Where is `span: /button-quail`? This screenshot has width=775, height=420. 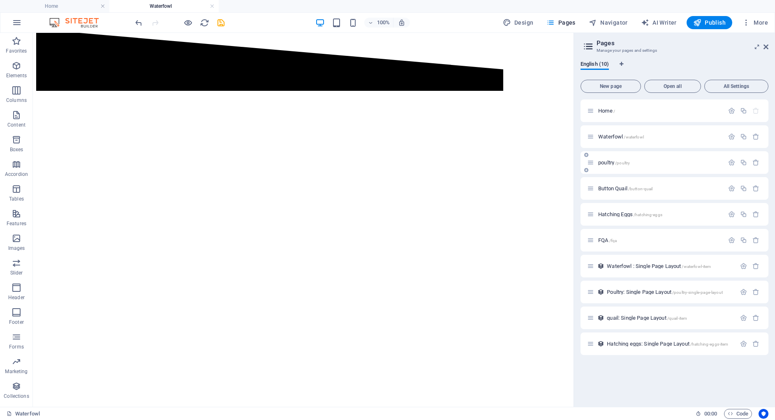
span: /button-quail is located at coordinates (640, 189).